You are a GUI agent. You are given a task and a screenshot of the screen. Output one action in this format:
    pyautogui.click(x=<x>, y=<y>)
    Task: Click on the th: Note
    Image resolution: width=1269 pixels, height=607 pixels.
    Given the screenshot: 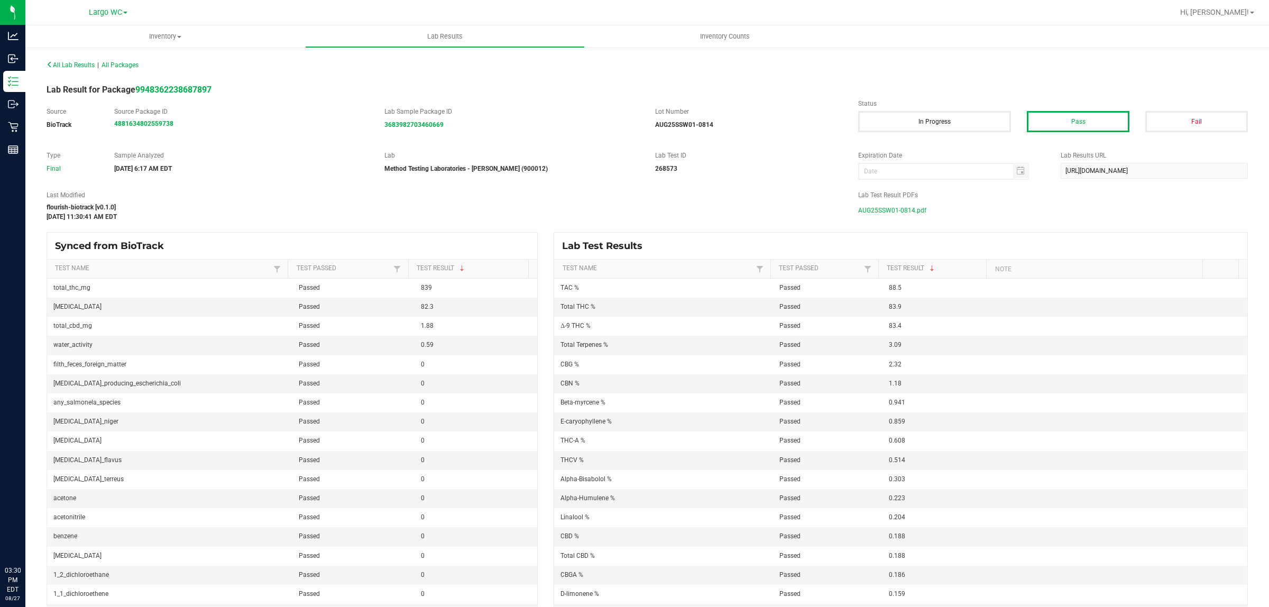 What is the action you would take?
    pyautogui.click(x=1094, y=269)
    